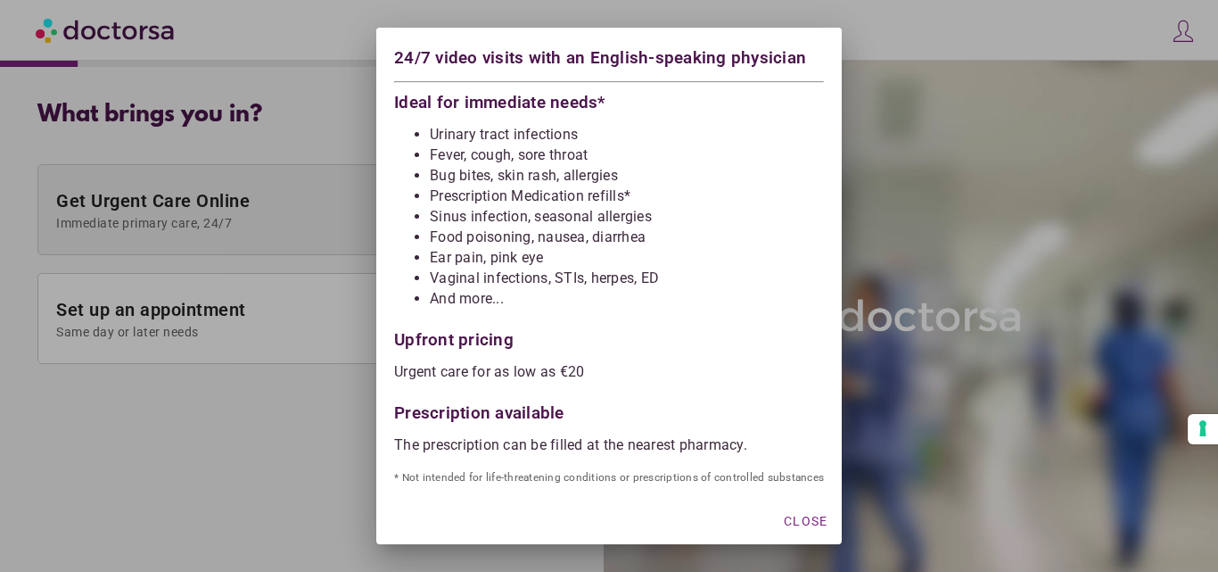 The height and width of the screenshot is (572, 1218). What do you see at coordinates (627, 299) in the screenshot?
I see `li: And more...` at bounding box center [627, 299].